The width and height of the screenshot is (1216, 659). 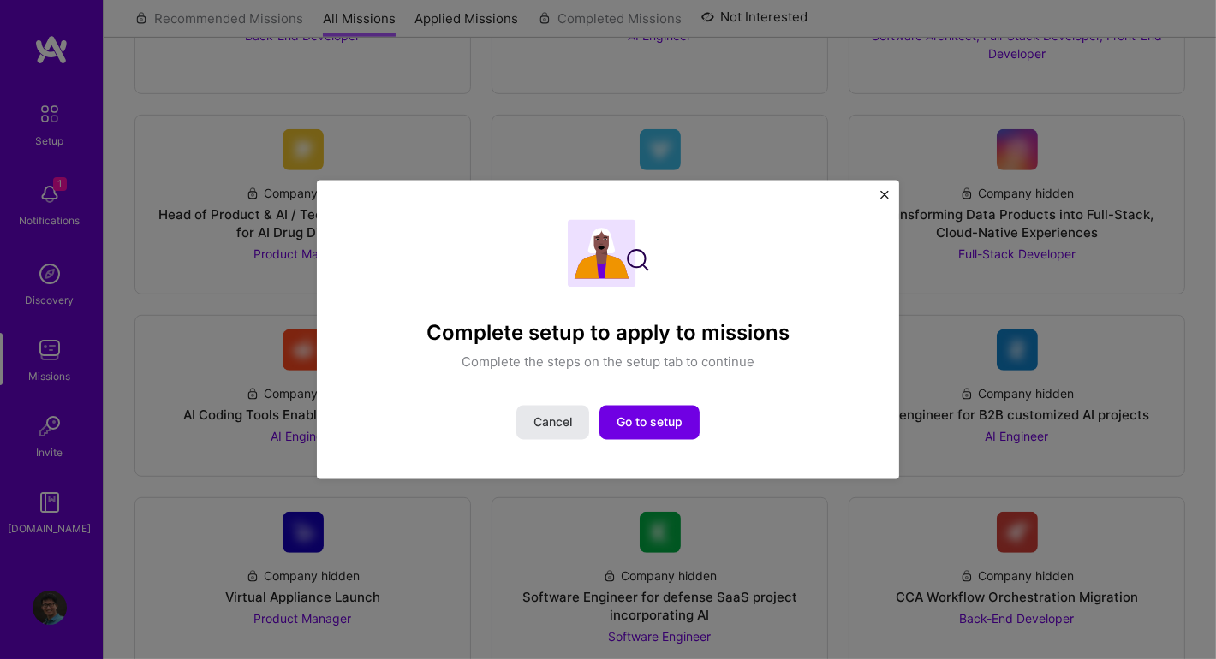 What do you see at coordinates (552, 422) in the screenshot?
I see `button: Cancel` at bounding box center [552, 422].